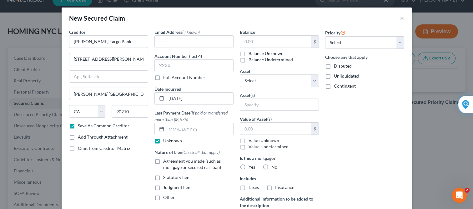  Describe the element at coordinates (192, 164) in the screenshot. I see `span: Agreement you made (such as mortgage or secured car loan)` at that location.